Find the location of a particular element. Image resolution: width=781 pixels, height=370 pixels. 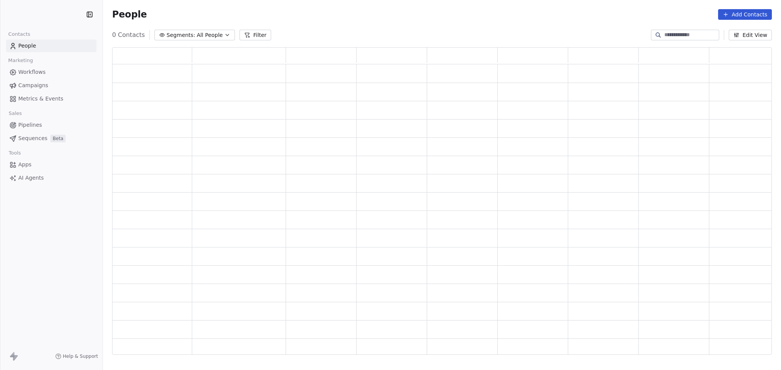

div: grid is located at coordinates (446, 210).